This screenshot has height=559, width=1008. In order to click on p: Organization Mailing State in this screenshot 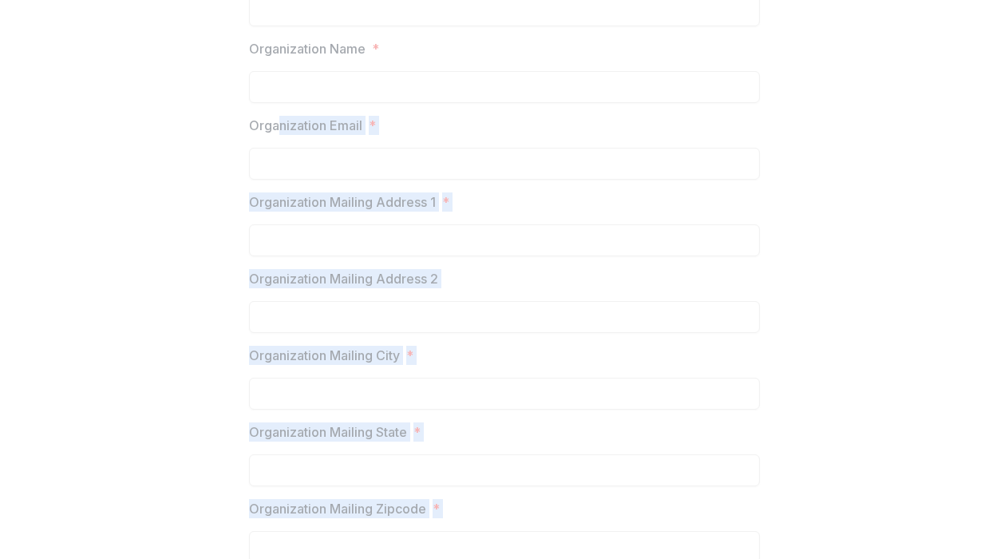, I will do `click(328, 432)`.